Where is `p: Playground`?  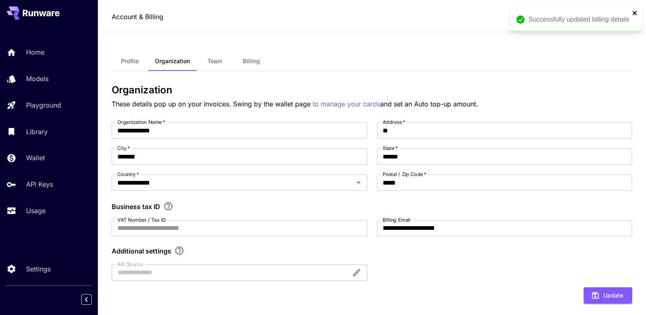
p: Playground is located at coordinates (44, 105).